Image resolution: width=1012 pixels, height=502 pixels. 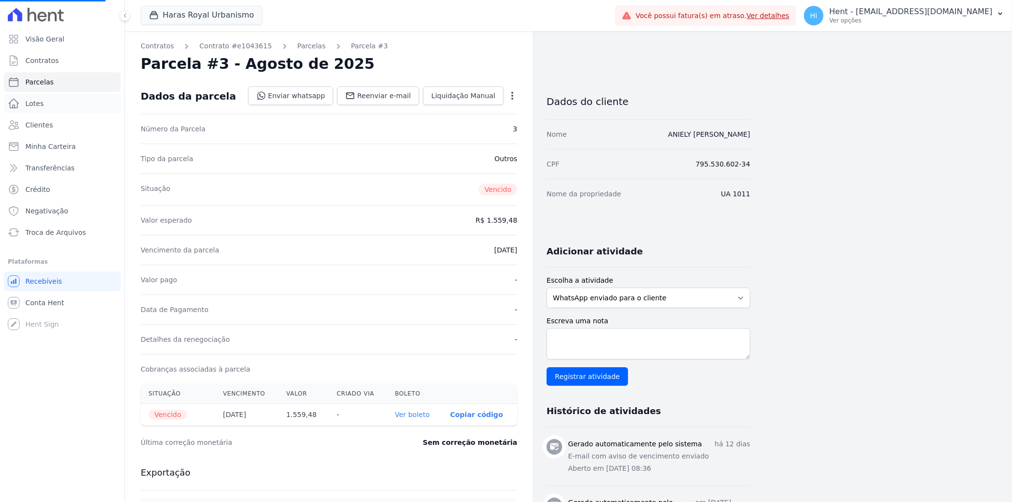 What do you see at coordinates (604, 411) in the screenshot?
I see `h3: Histórico de atividades` at bounding box center [604, 411].